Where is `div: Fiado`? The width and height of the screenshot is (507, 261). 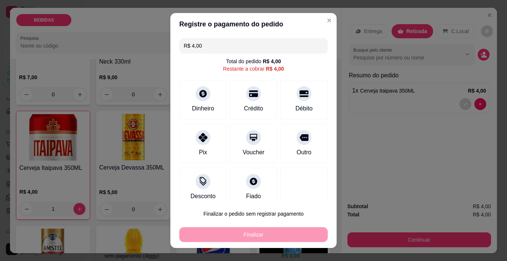 div: Fiado is located at coordinates (254, 196).